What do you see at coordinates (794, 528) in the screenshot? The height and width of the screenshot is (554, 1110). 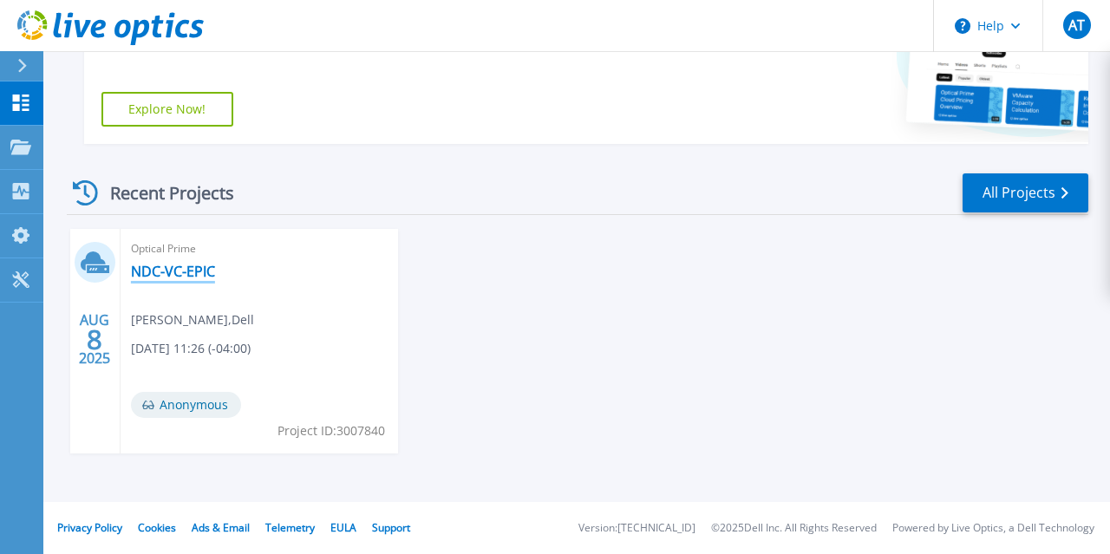 I see `li: © 2025 Dell Inc. All Rights Reserved` at bounding box center [794, 528].